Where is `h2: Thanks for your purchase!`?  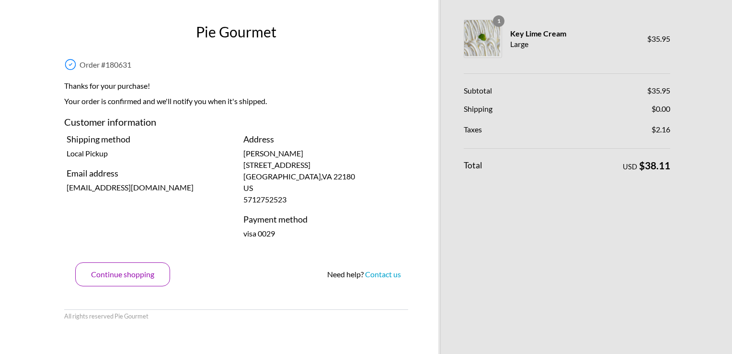
h2: Thanks for your purchase! is located at coordinates (236, 88).